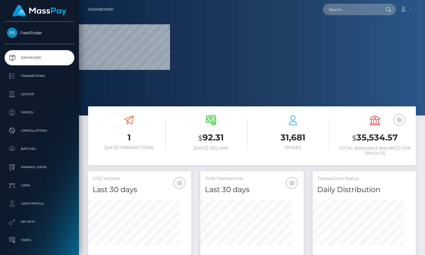  Describe the element at coordinates (39, 203) in the screenshot. I see `p: User Profile` at that location.